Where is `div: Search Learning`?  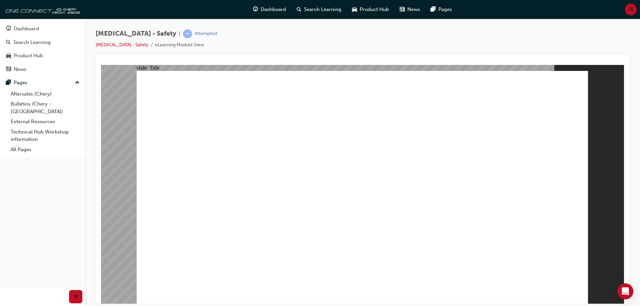 div: Search Learning is located at coordinates (32, 42).